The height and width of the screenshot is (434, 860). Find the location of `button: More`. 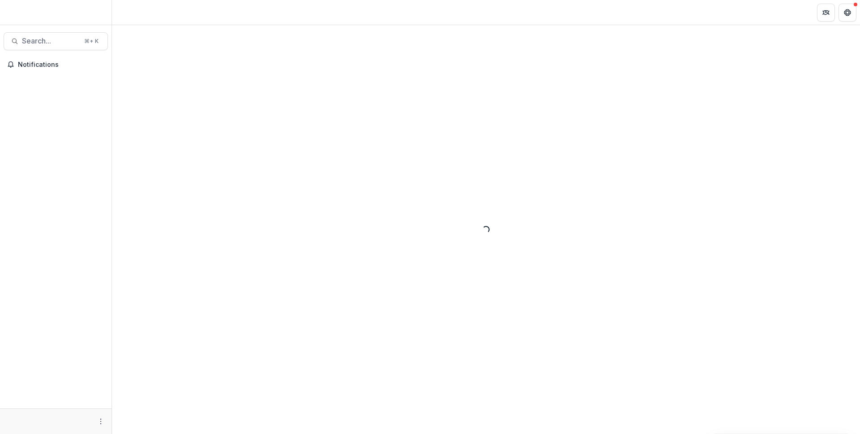

button: More is located at coordinates (101, 421).